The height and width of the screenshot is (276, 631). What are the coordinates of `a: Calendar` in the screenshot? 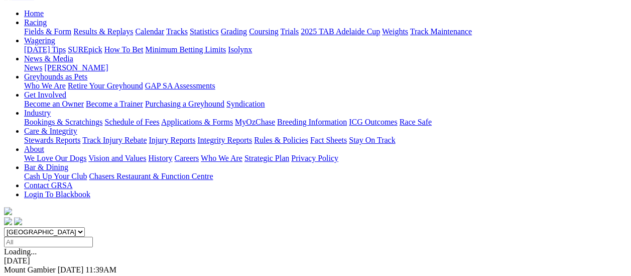 It's located at (150, 31).